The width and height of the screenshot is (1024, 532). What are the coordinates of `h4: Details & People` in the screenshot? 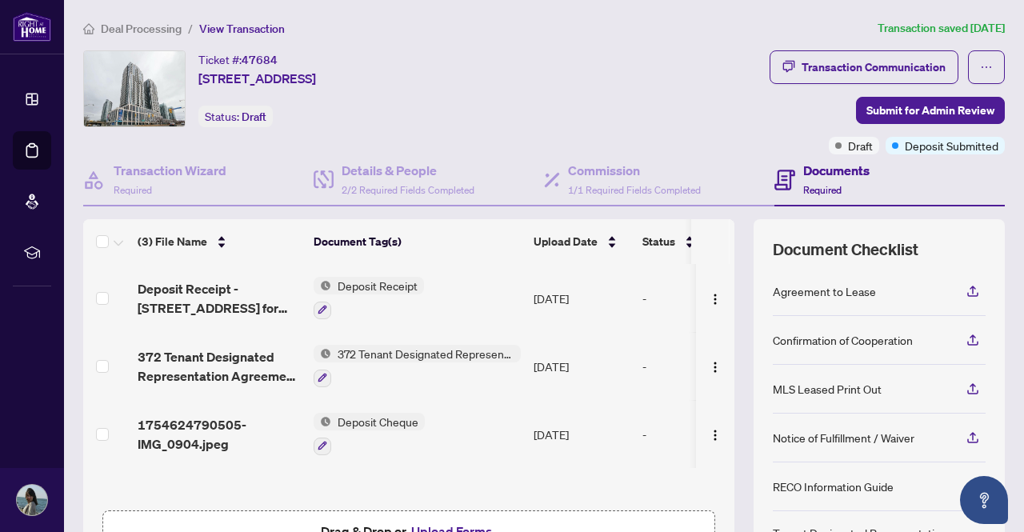 It's located at (408, 170).